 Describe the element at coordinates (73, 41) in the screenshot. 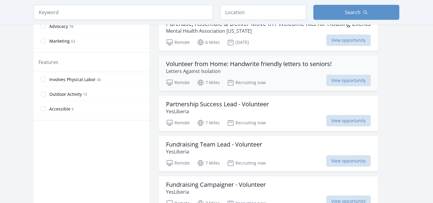

I see `span: 63` at that location.